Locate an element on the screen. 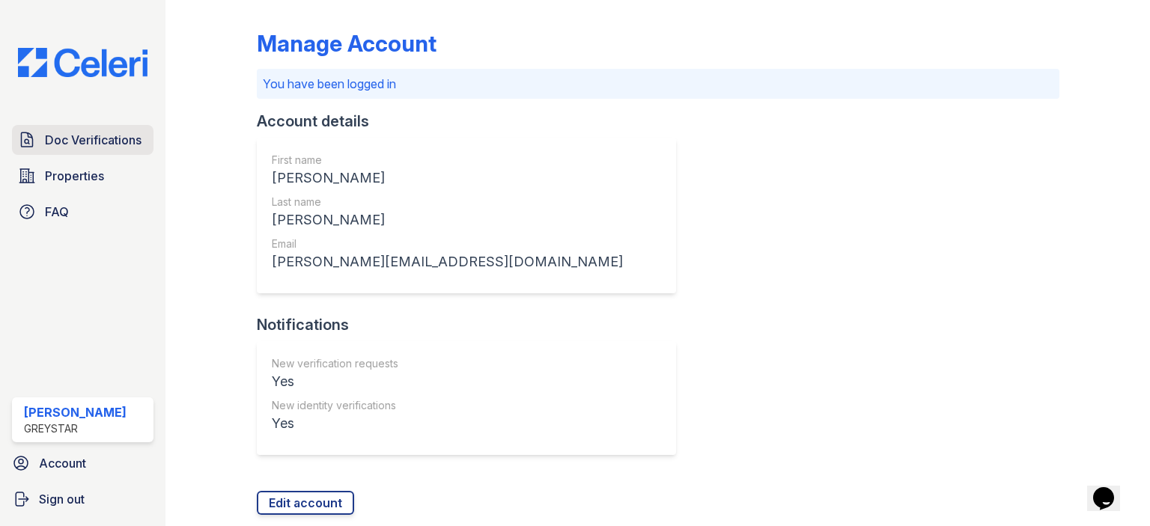 Image resolution: width=1150 pixels, height=526 pixels. button: Sign out is located at coordinates (82, 500).